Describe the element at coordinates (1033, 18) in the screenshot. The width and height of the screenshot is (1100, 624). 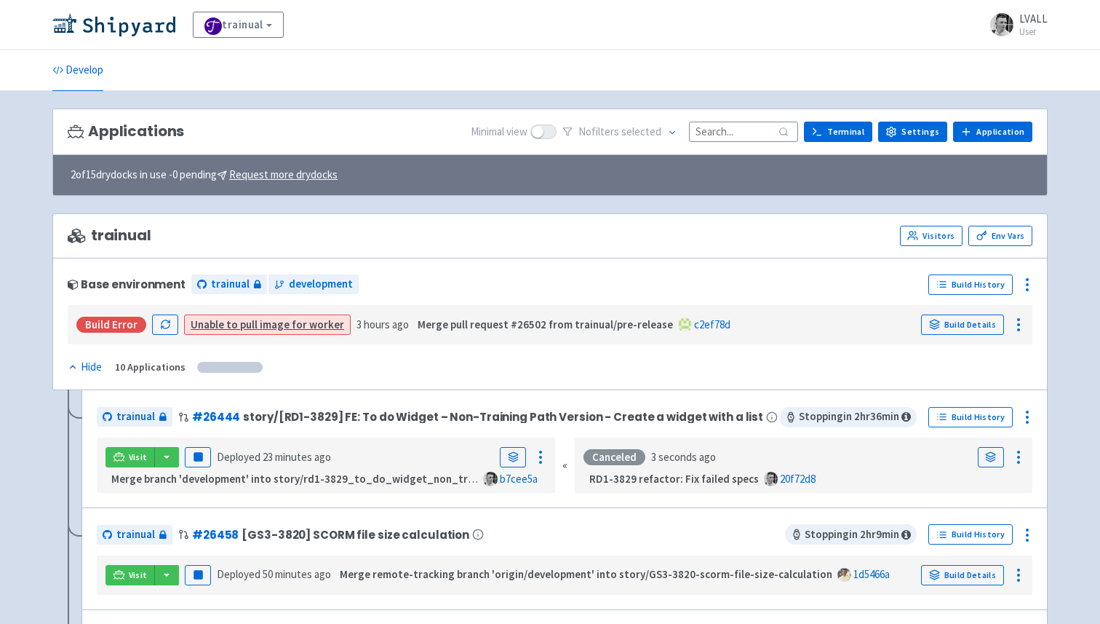
I see `span: LVALL` at that location.